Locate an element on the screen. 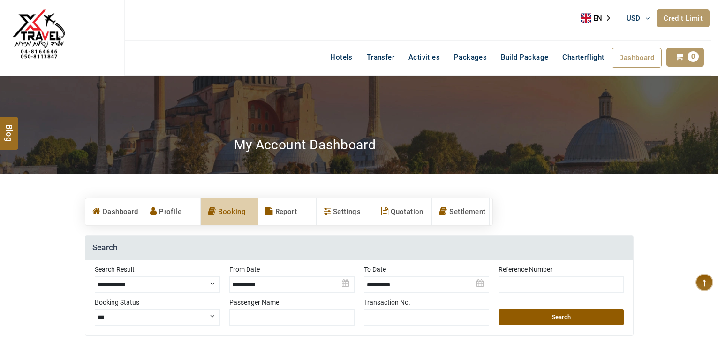  div: Language is located at coordinates (599, 18).